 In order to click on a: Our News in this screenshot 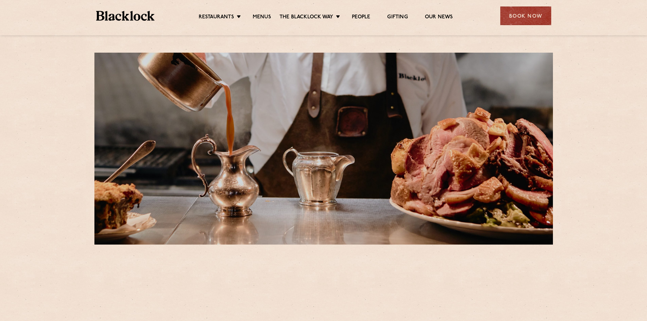, I will do `click(439, 18)`.